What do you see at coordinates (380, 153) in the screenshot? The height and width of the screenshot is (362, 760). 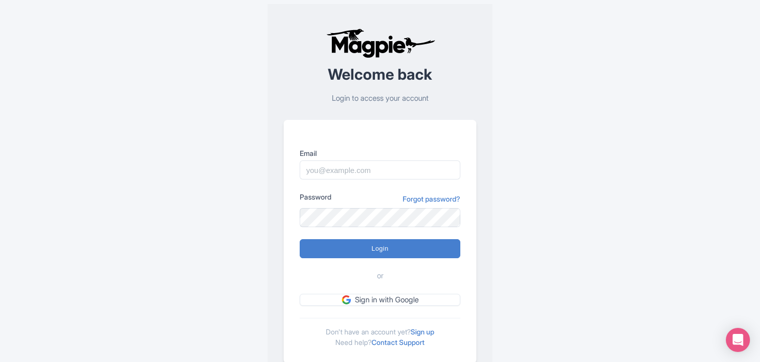 I see `label: Email` at bounding box center [380, 153].